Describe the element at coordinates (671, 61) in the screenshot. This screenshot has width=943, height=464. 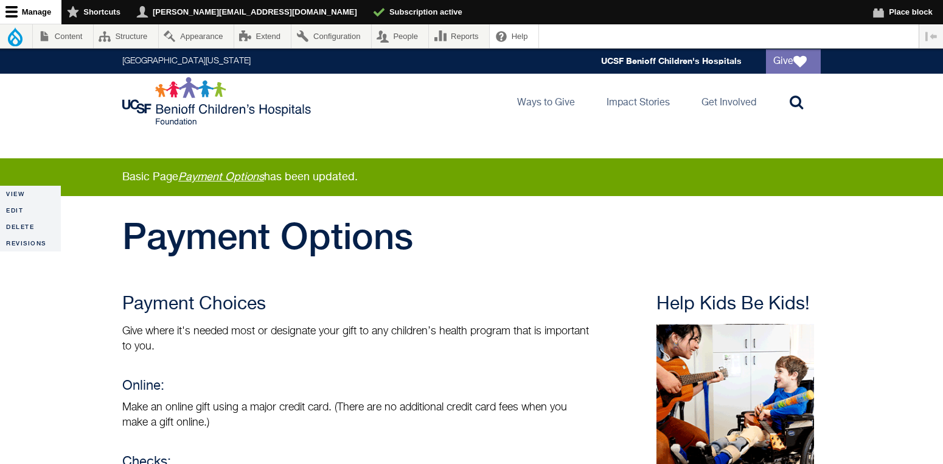
I see `a: UCSF Benioff Children's Hospitals` at that location.